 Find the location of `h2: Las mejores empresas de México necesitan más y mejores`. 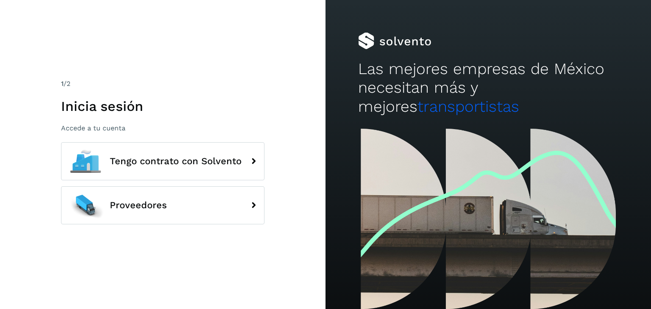

h2: Las mejores empresas de México necesitan más y mejores is located at coordinates (488, 88).